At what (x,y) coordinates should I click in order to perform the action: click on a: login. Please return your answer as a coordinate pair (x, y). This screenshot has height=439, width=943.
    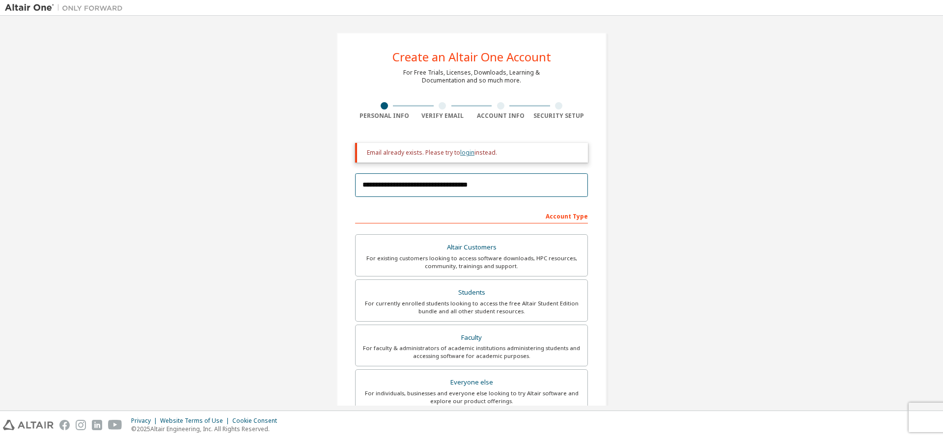
    Looking at the image, I should click on (467, 152).